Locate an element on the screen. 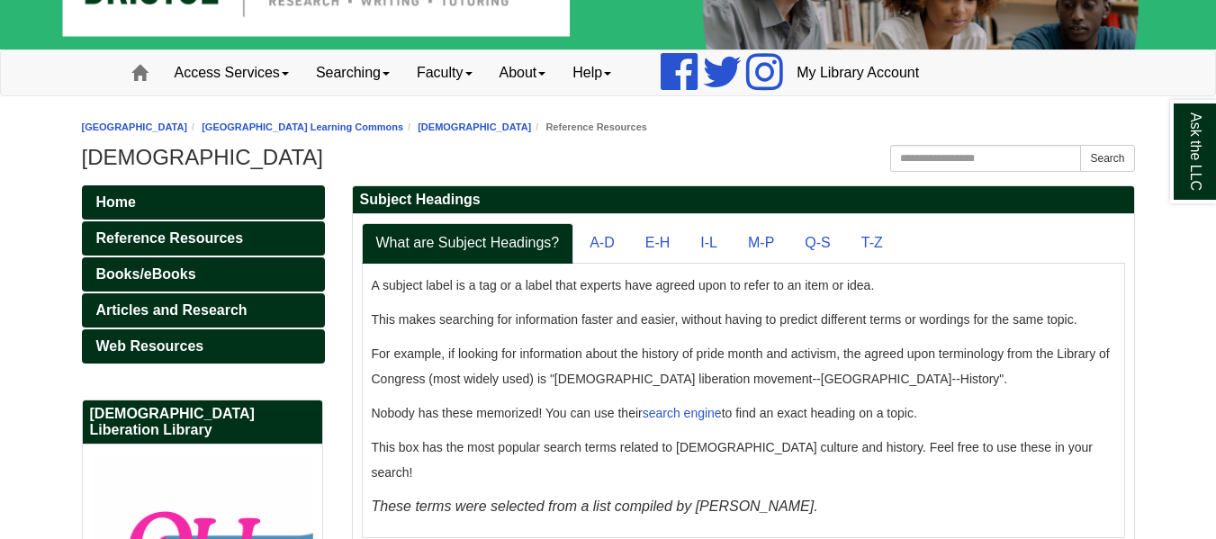 Image resolution: width=1216 pixels, height=539 pixels. h2: Subject Headings is located at coordinates (743, 200).